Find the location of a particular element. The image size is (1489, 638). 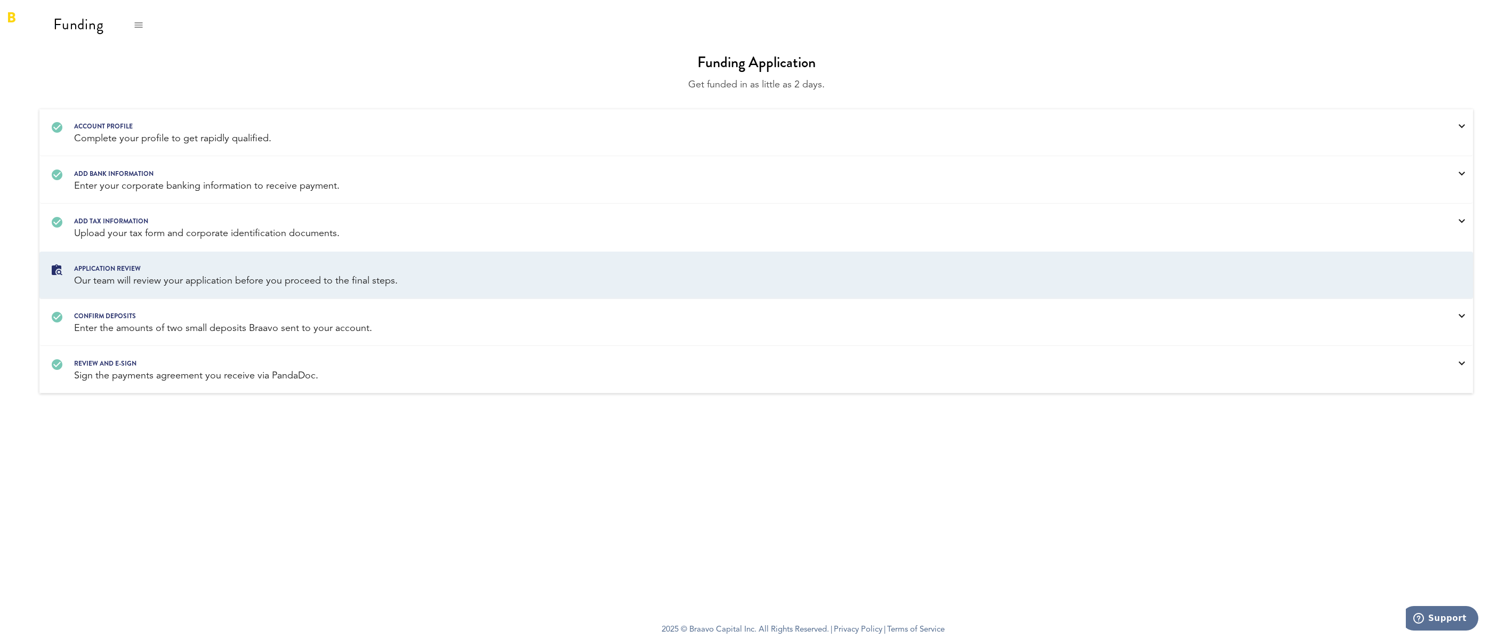

div: Funding Application is located at coordinates (757, 62).